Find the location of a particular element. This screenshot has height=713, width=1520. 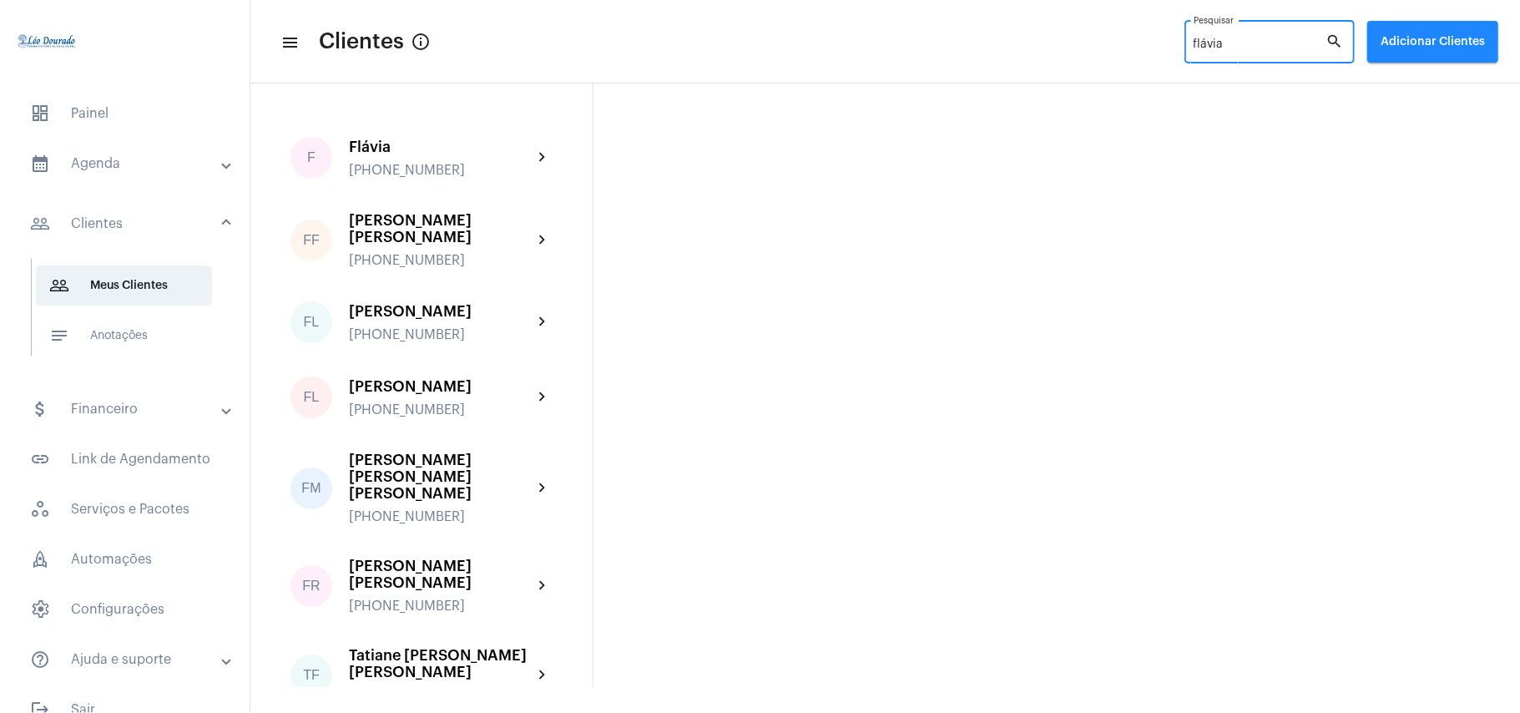

mat-panel-title: Agenda is located at coordinates (126, 164).